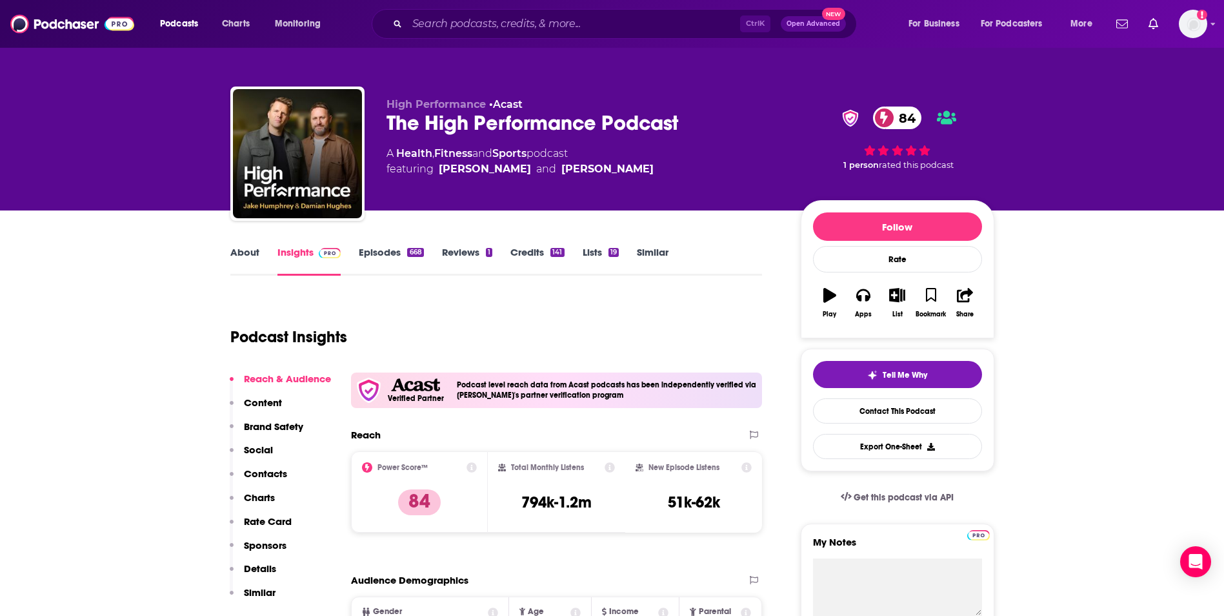 The width and height of the screenshot is (1224, 616). What do you see at coordinates (851, 118) in the screenshot?
I see `img: verified Badge` at bounding box center [851, 118].